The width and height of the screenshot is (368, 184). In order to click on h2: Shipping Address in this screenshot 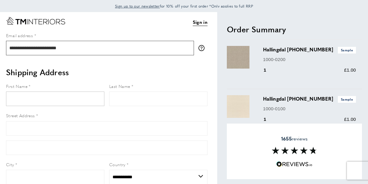, I will do `click(107, 72)`.